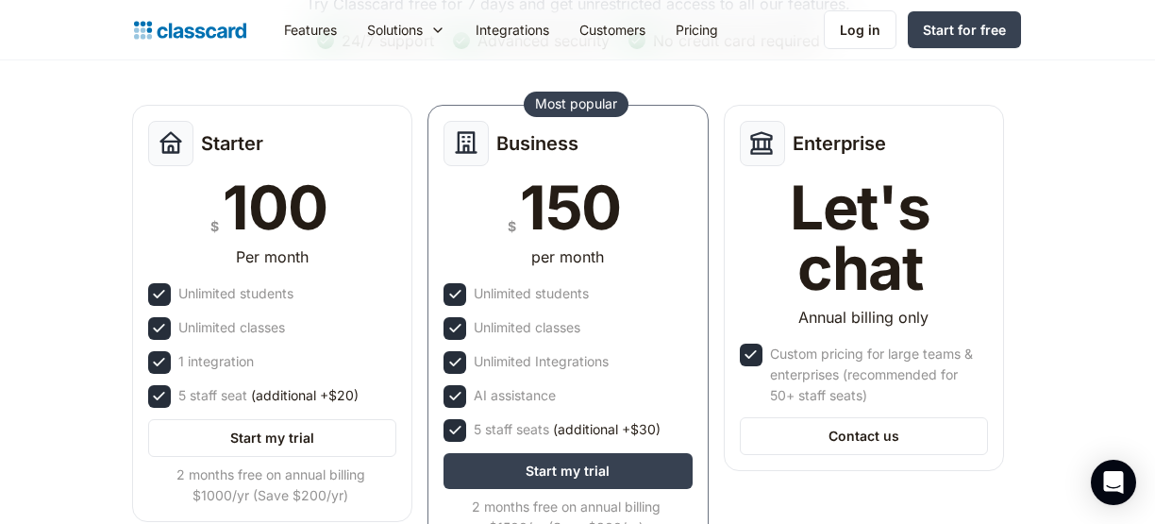 Image resolution: width=1155 pixels, height=524 pixels. Describe the element at coordinates (612, 29) in the screenshot. I see `a: Customers` at that location.